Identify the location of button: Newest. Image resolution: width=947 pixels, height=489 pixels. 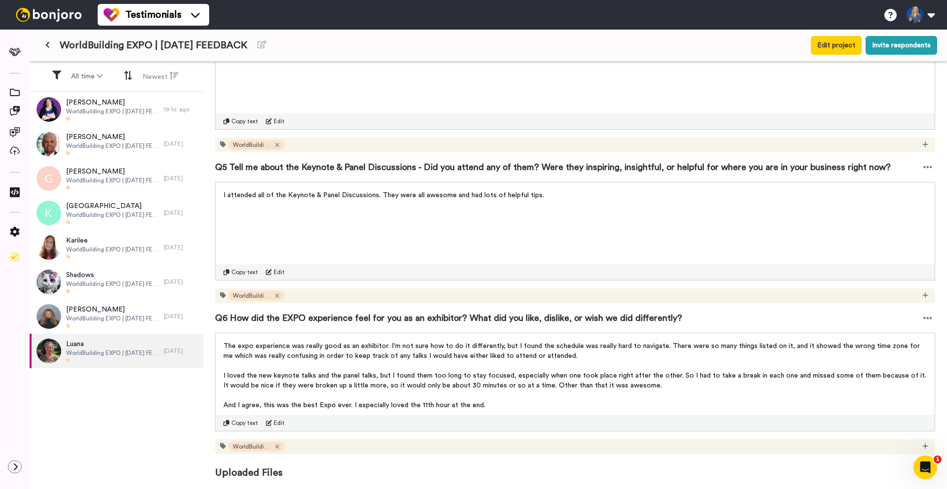
(160, 76).